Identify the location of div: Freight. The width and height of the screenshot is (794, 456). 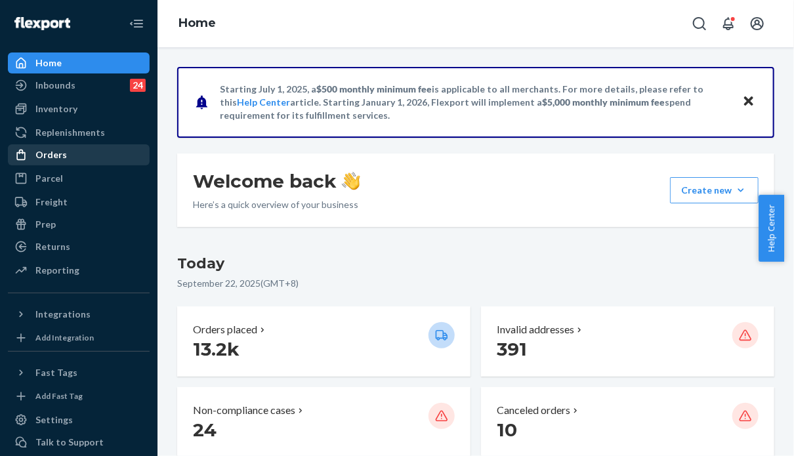
(51, 202).